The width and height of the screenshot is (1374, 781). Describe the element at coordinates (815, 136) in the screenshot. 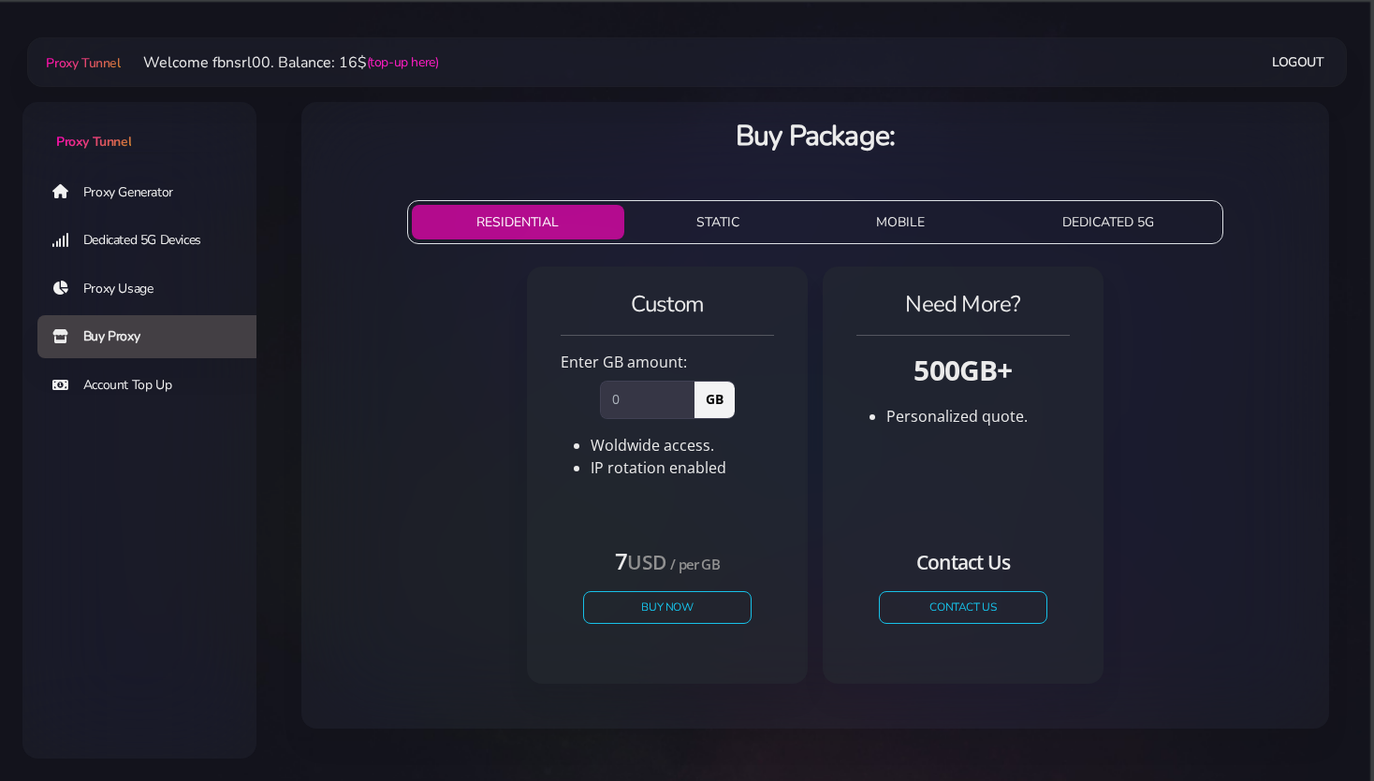

I see `h3: Buy Package:` at that location.